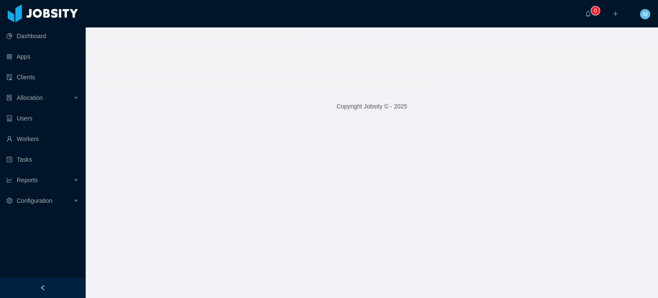  I want to click on a: icon: robotUsers, so click(42, 118).